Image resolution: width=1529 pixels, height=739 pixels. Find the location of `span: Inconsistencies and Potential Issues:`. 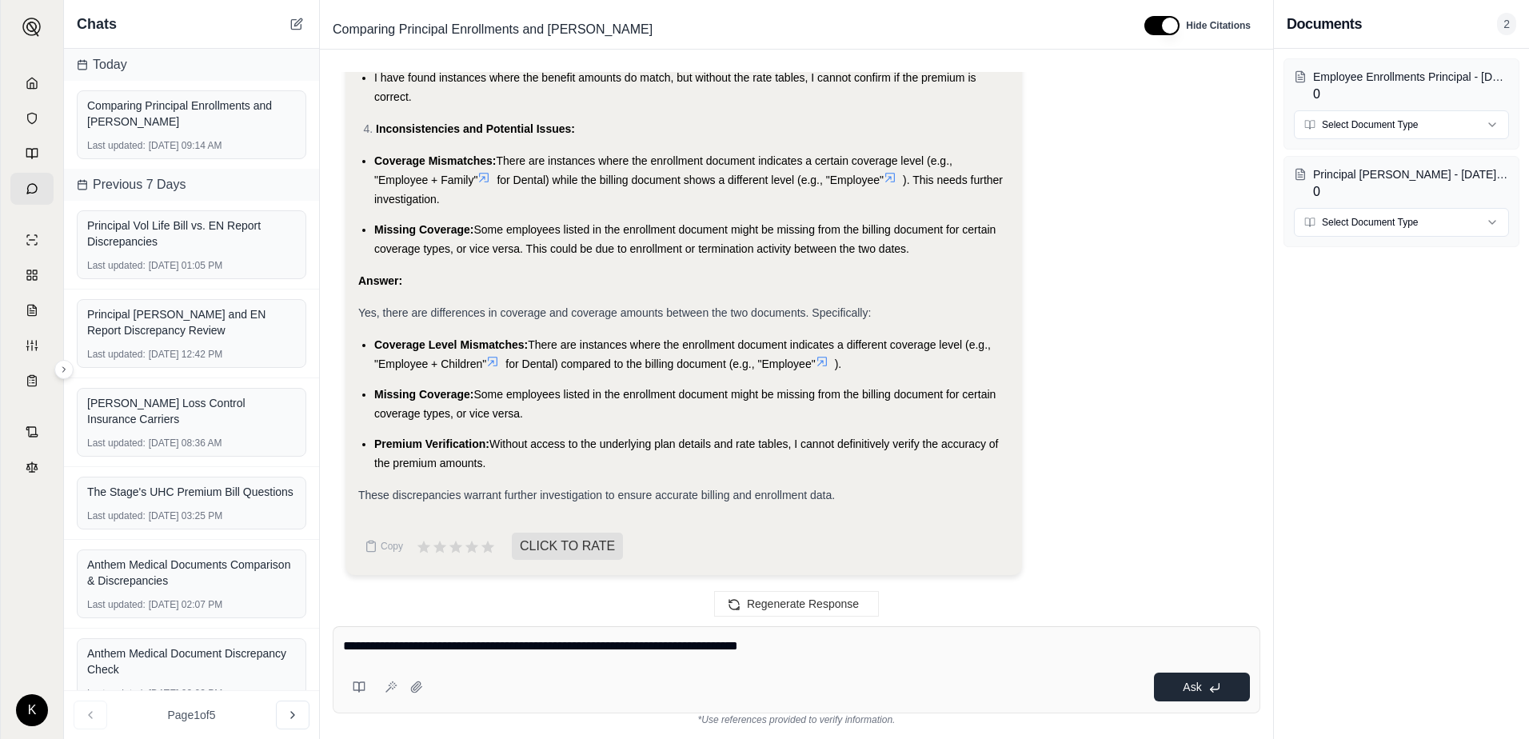

span: Inconsistencies and Potential Issues: is located at coordinates (475, 129).